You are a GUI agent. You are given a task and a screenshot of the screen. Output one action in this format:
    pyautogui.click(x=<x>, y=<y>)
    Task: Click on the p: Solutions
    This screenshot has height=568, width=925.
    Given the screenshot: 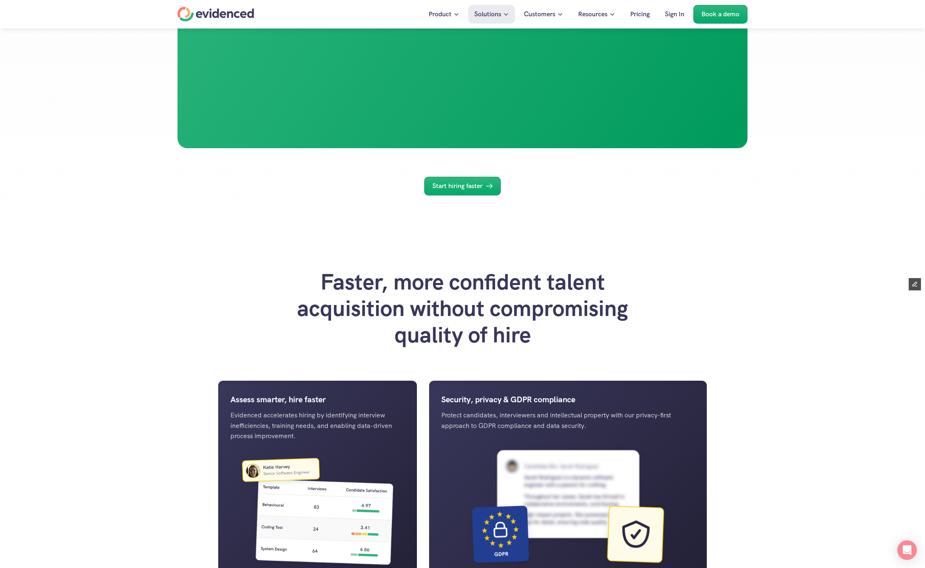 What is the action you would take?
    pyautogui.click(x=488, y=14)
    